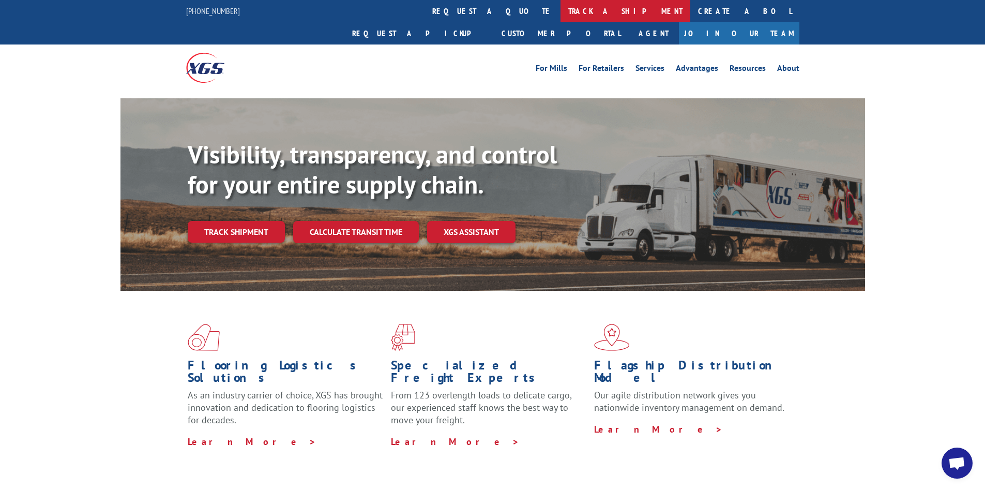 Image resolution: width=985 pixels, height=489 pixels. Describe the element at coordinates (692, 374) in the screenshot. I see `h1: Flagship Distribution Model` at that location.